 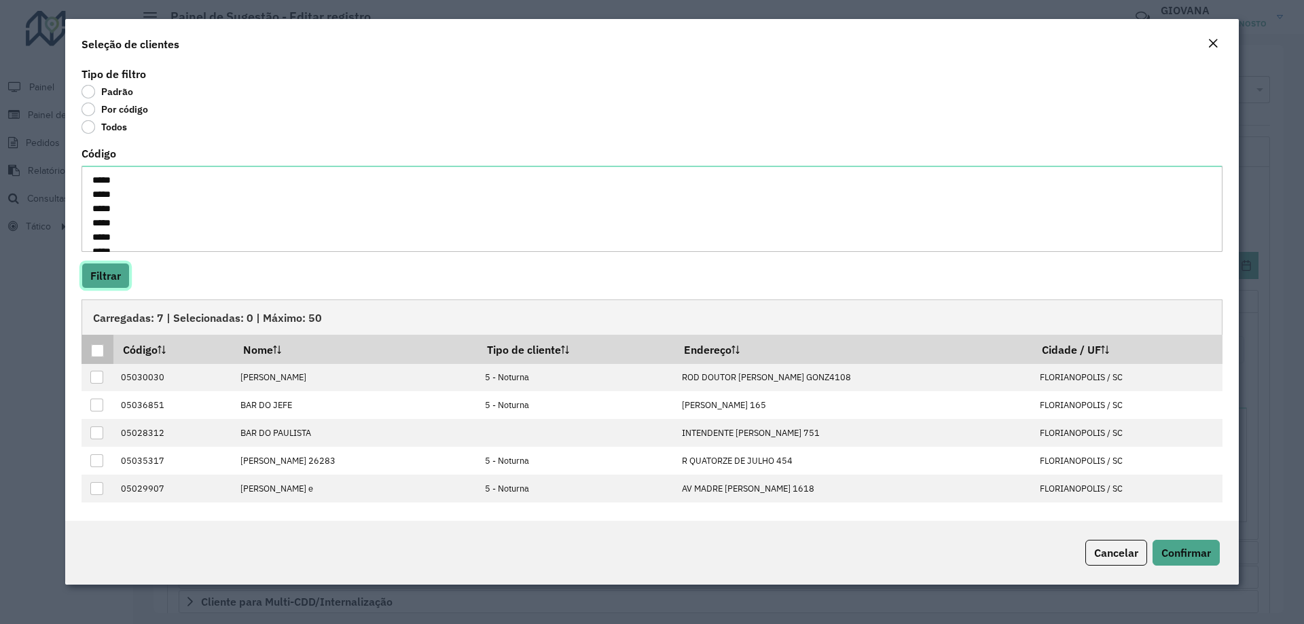 I want to click on label: Por código, so click(x=115, y=109).